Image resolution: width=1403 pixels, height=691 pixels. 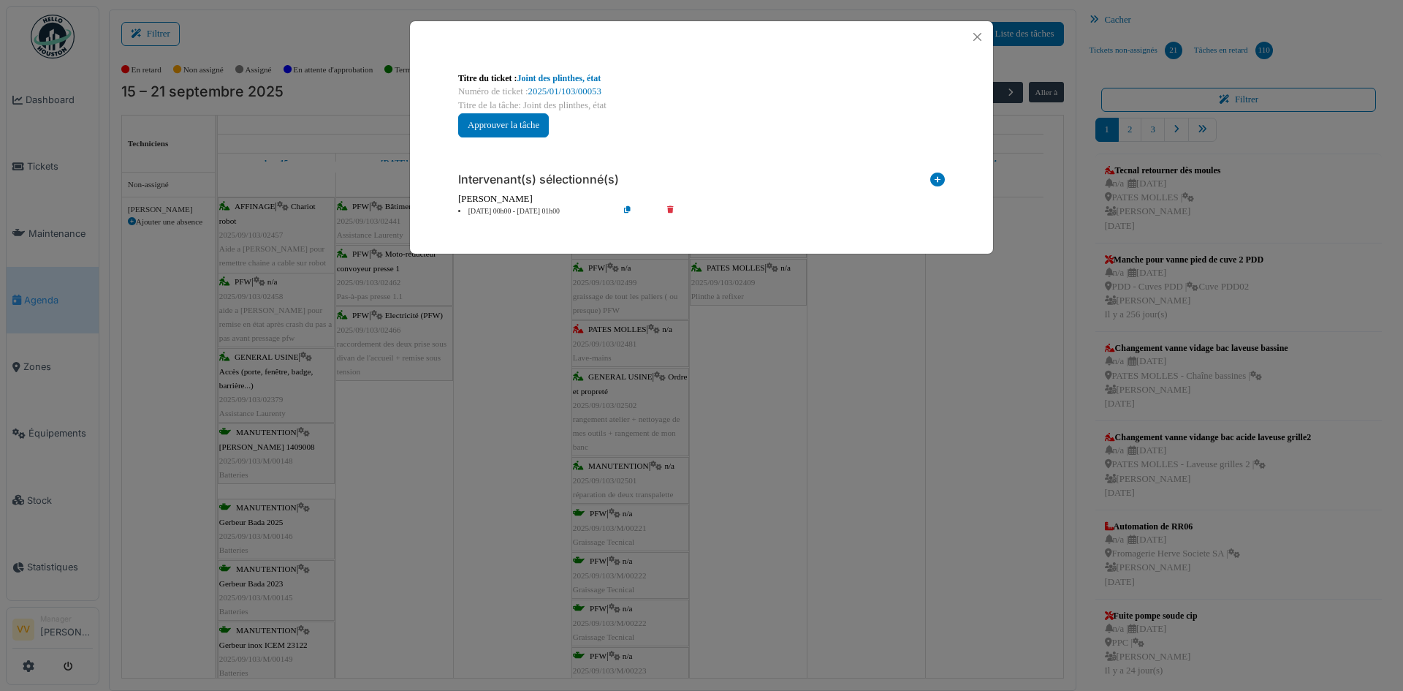 What do you see at coordinates (977, 37) in the screenshot?
I see `button: Close` at bounding box center [977, 37].